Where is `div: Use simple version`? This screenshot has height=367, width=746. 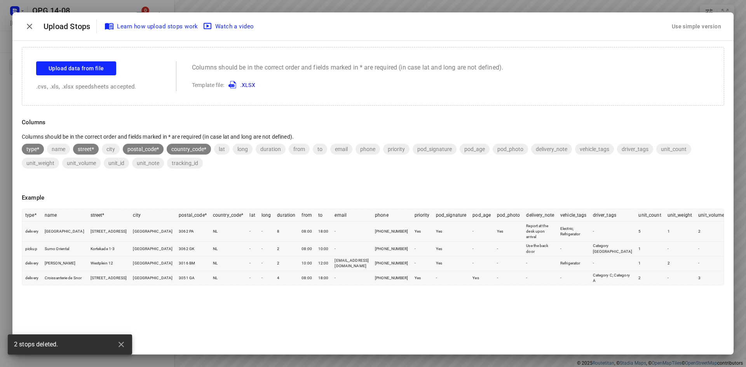
div: Use simple version is located at coordinates (696, 26).